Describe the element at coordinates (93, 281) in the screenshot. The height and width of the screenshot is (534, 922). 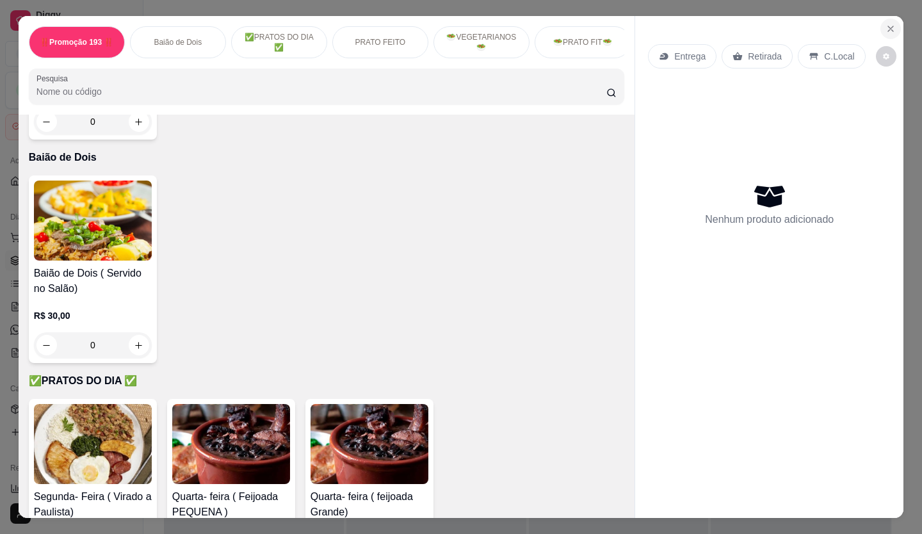
I see `h4: Baião de Dois ( Servido no Salão)` at that location.